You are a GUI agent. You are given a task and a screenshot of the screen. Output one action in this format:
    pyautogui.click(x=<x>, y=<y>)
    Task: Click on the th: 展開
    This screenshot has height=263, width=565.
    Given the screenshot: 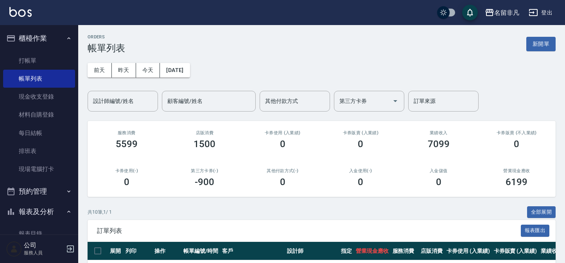 What is the action you would take?
    pyautogui.click(x=116, y=251)
    